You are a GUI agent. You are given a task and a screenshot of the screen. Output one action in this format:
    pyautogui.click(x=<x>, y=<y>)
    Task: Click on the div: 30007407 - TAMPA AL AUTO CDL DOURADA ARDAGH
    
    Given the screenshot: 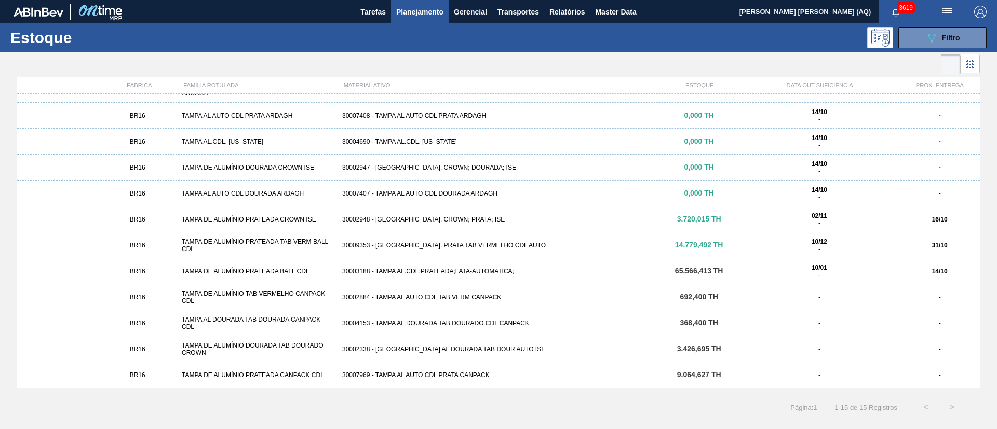 What is the action you would take?
    pyautogui.click(x=499, y=194)
    